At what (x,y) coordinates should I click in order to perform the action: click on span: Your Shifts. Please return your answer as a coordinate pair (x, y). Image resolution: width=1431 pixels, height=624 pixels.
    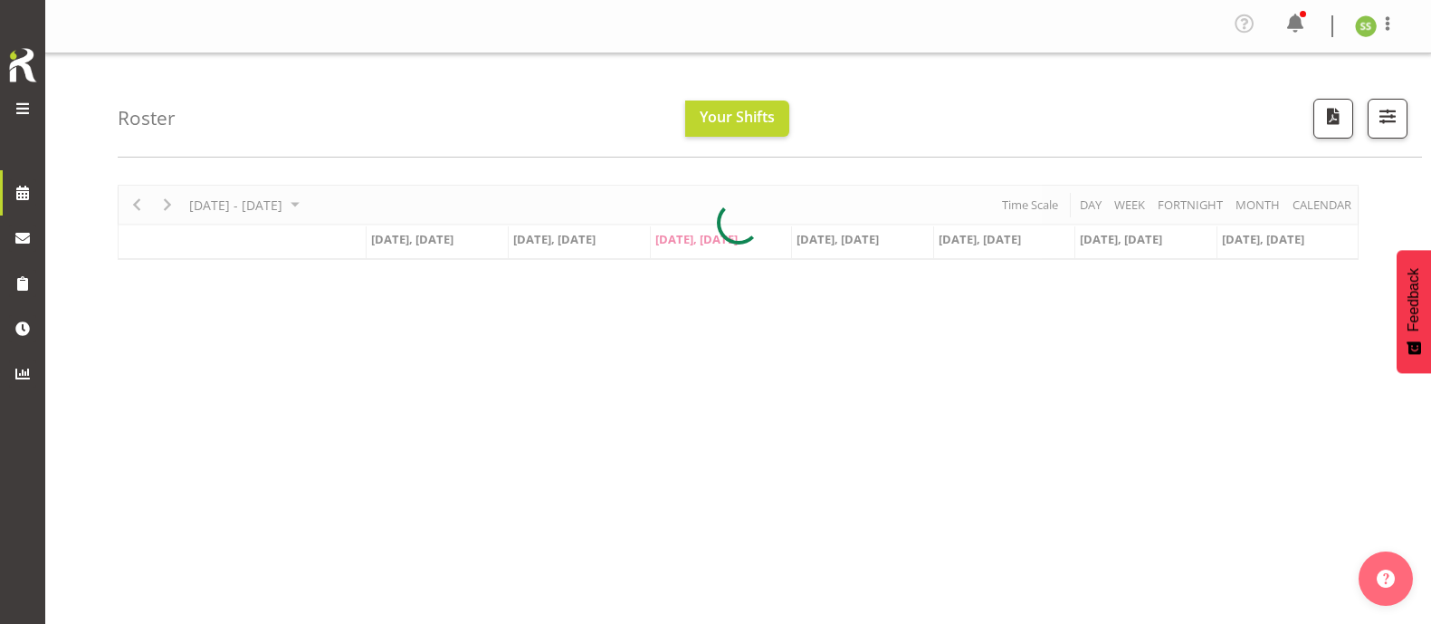
    Looking at the image, I should click on (737, 117).